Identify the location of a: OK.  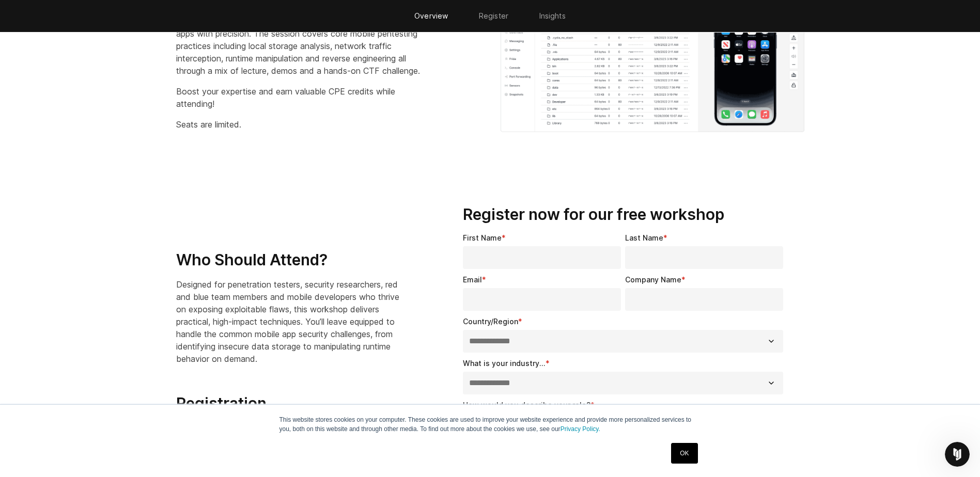
(684, 454).